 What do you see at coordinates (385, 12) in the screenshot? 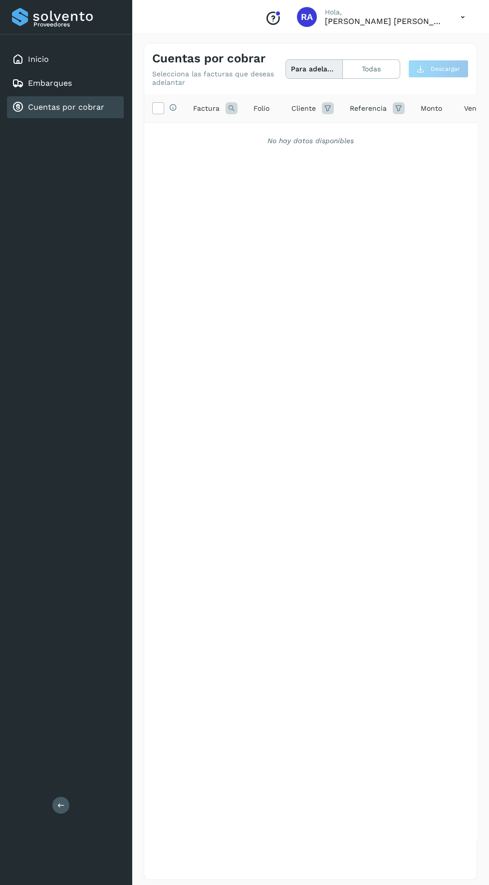
I see `p: Hola,` at bounding box center [385, 12].